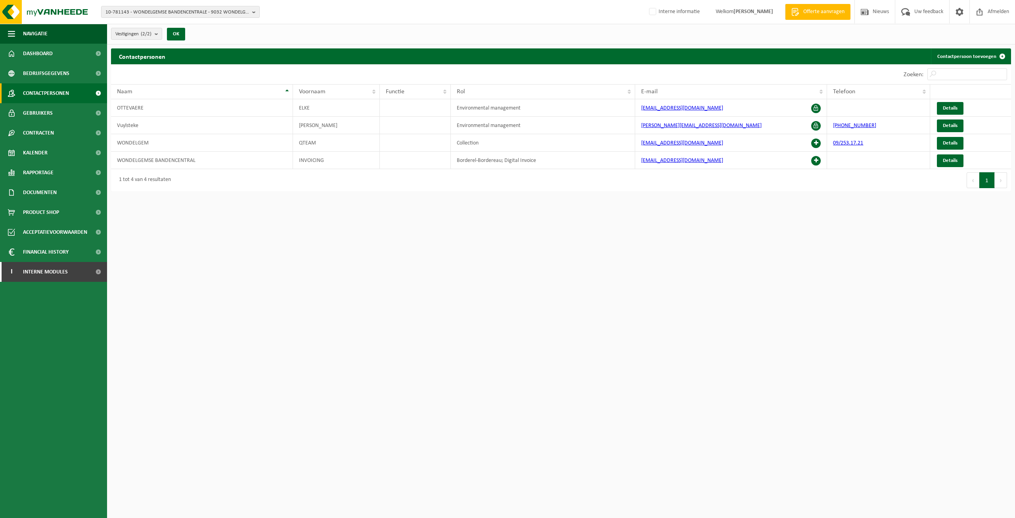 This screenshot has width=1015, height=518. What do you see at coordinates (461, 92) in the screenshot?
I see `span: Rol` at bounding box center [461, 92].